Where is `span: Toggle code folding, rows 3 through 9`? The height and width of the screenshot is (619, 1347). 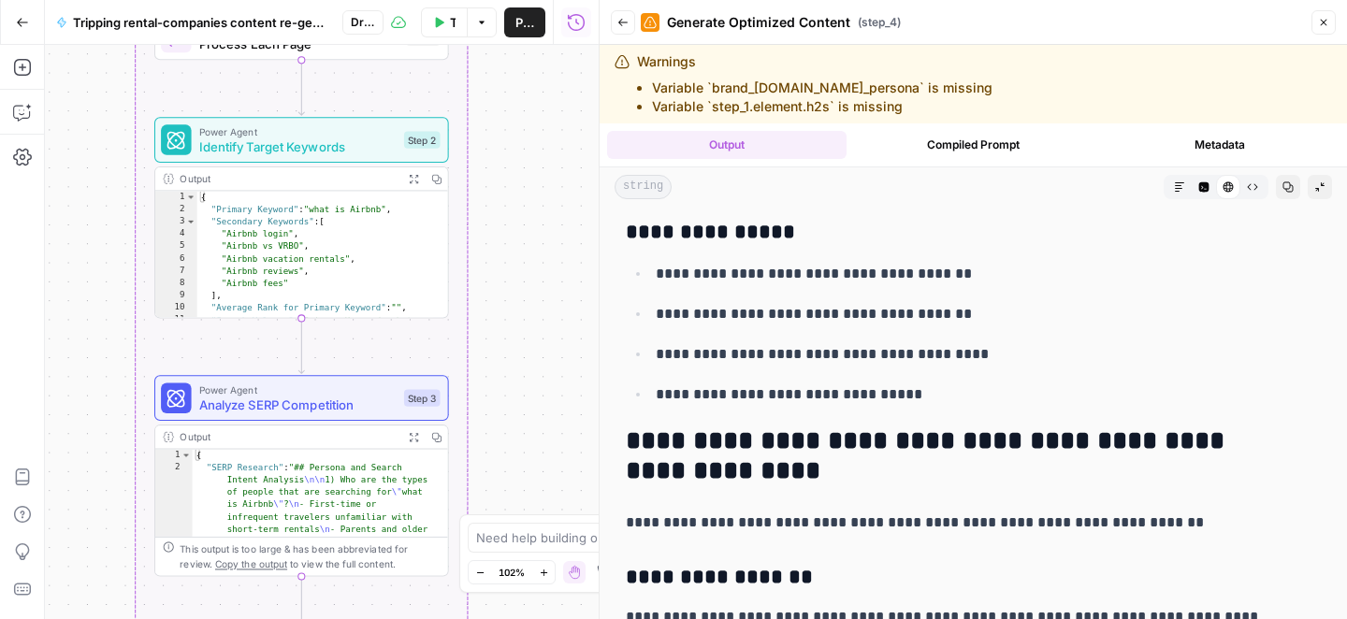
span: Toggle code folding, rows 3 through 9 is located at coordinates (190, 222).